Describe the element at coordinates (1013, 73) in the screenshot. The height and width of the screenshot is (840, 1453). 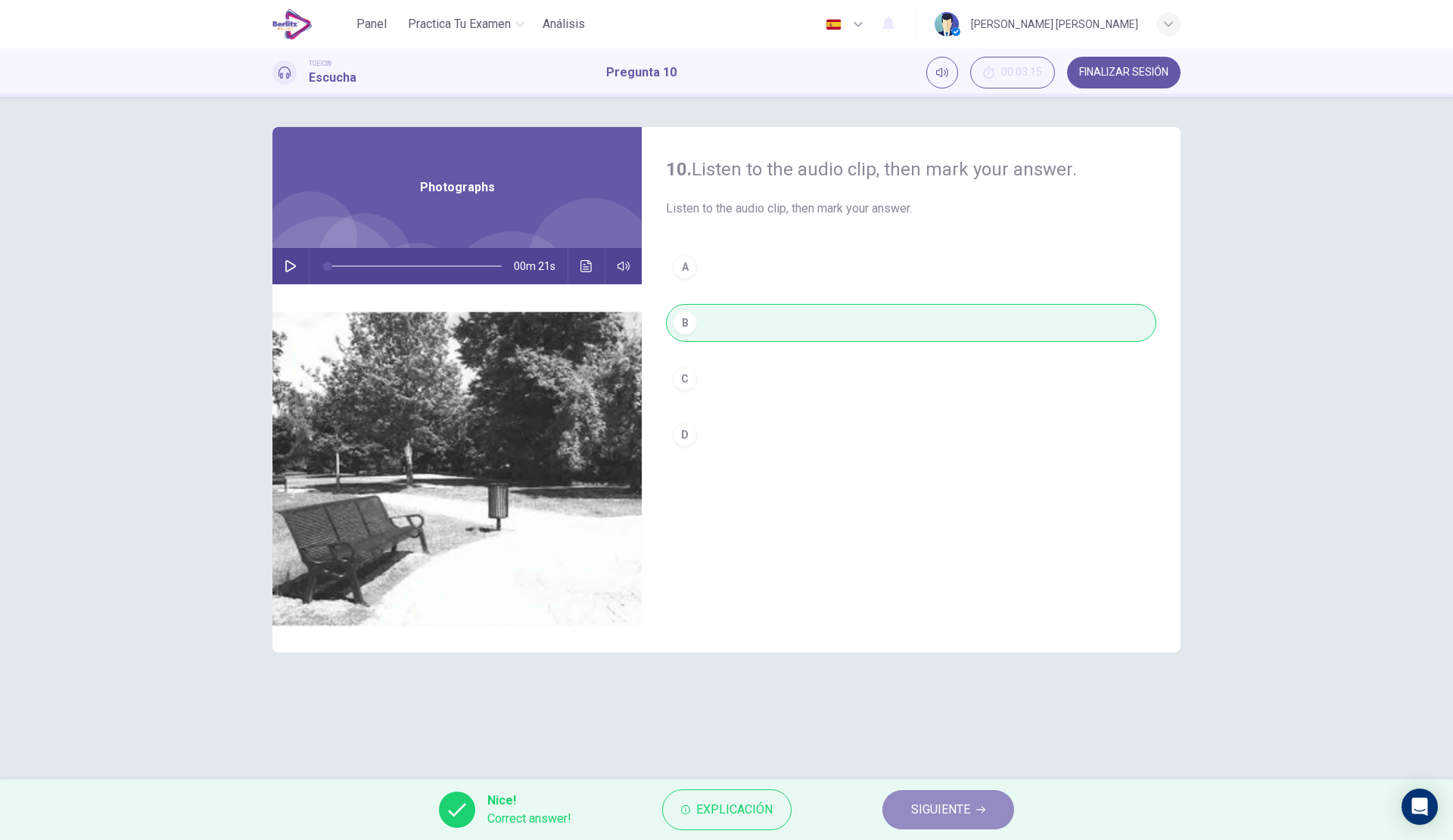
I see `div: Ocultar` at that location.